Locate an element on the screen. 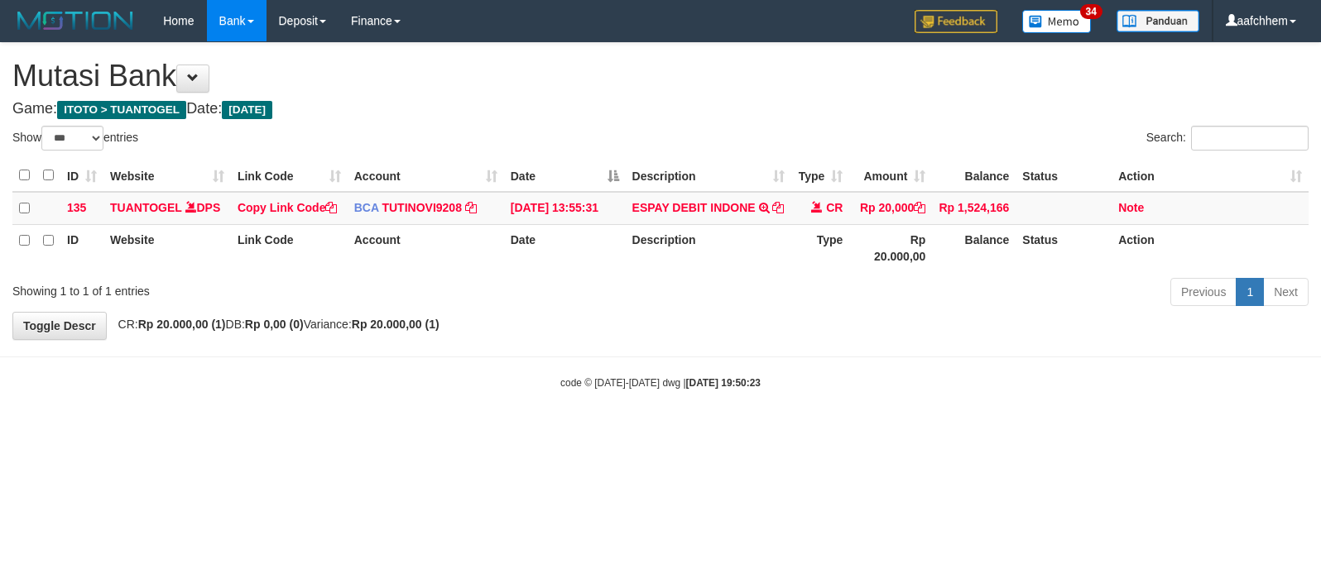  img: Button%20Memo.svg is located at coordinates (1057, 22).